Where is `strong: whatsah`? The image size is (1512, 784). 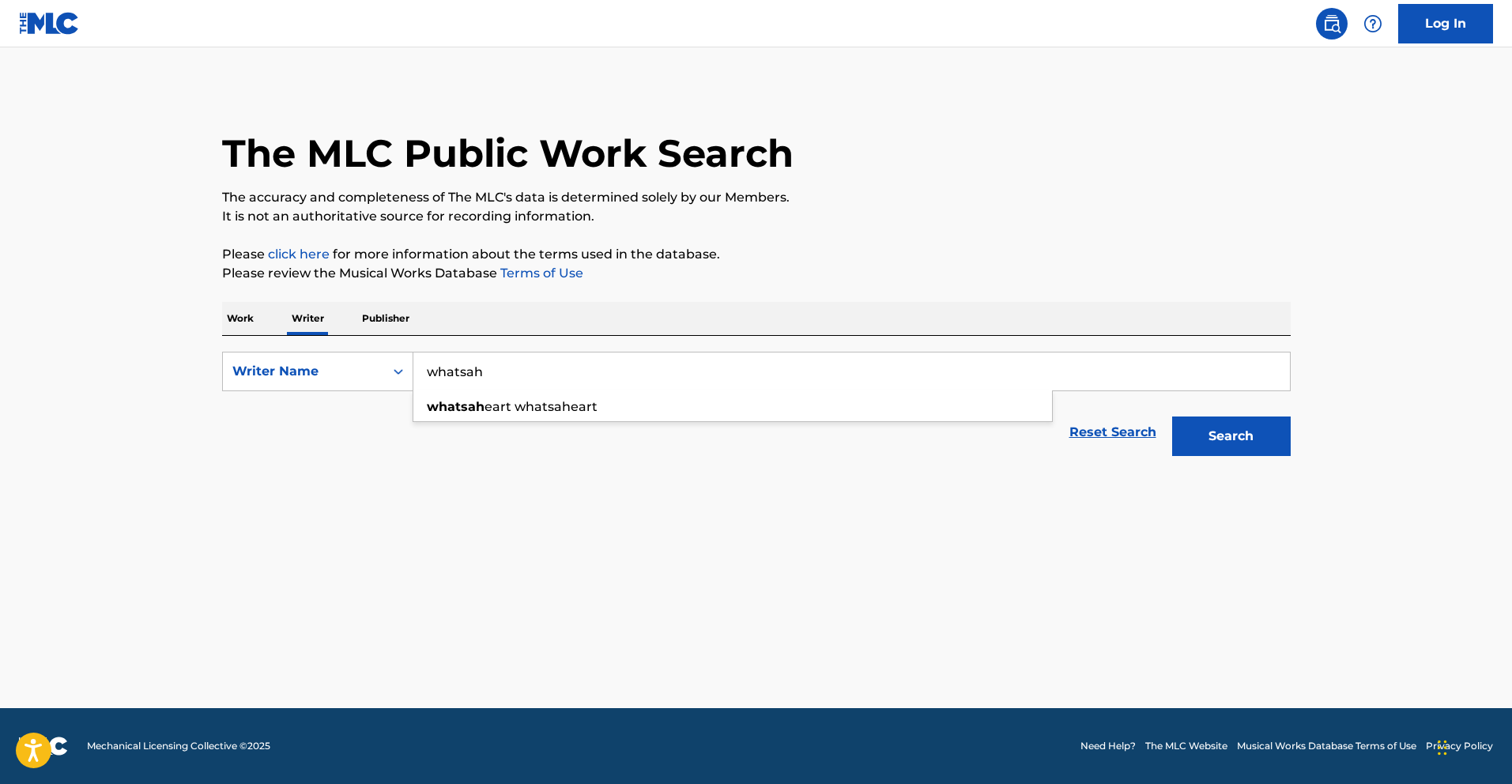
strong: whatsah is located at coordinates (455, 406).